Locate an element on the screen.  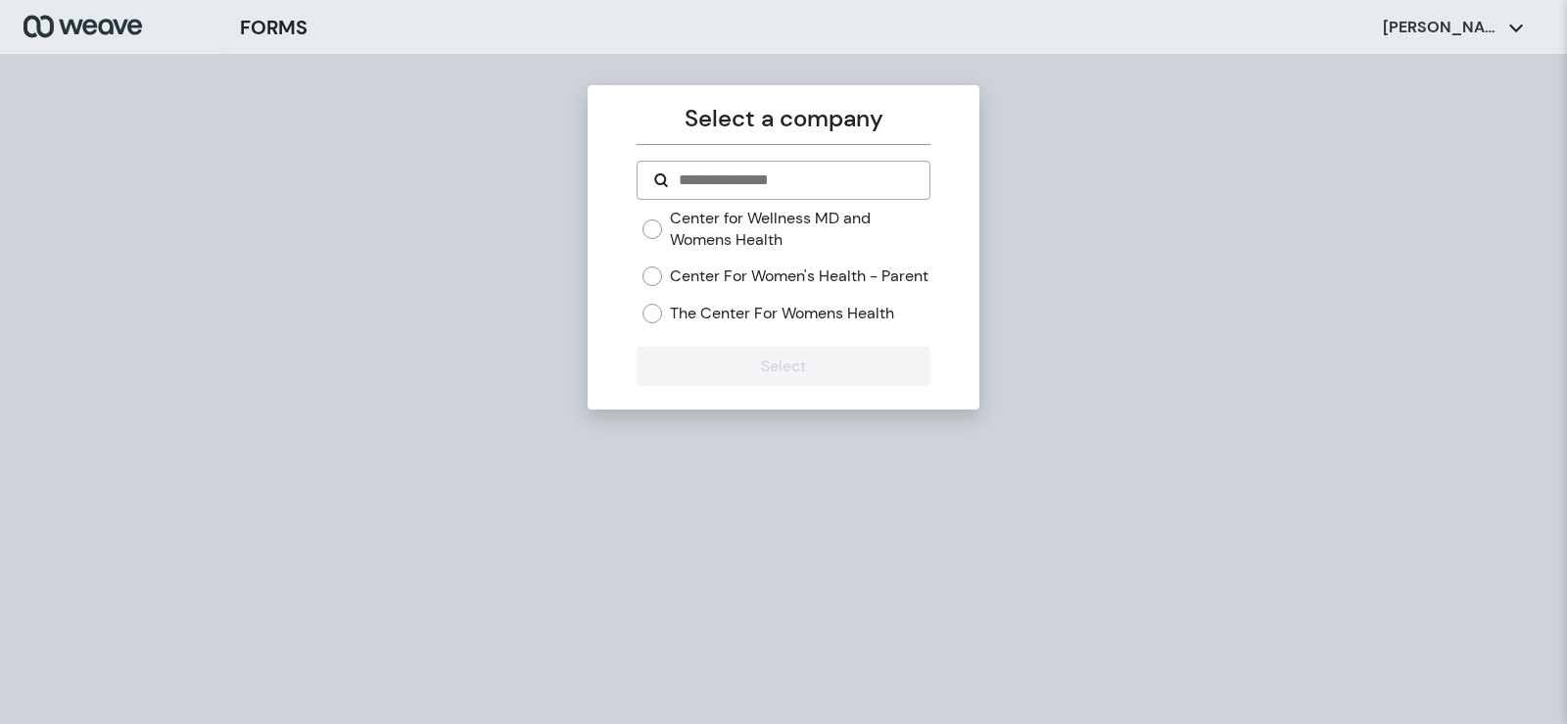
button: Select is located at coordinates (783, 366).